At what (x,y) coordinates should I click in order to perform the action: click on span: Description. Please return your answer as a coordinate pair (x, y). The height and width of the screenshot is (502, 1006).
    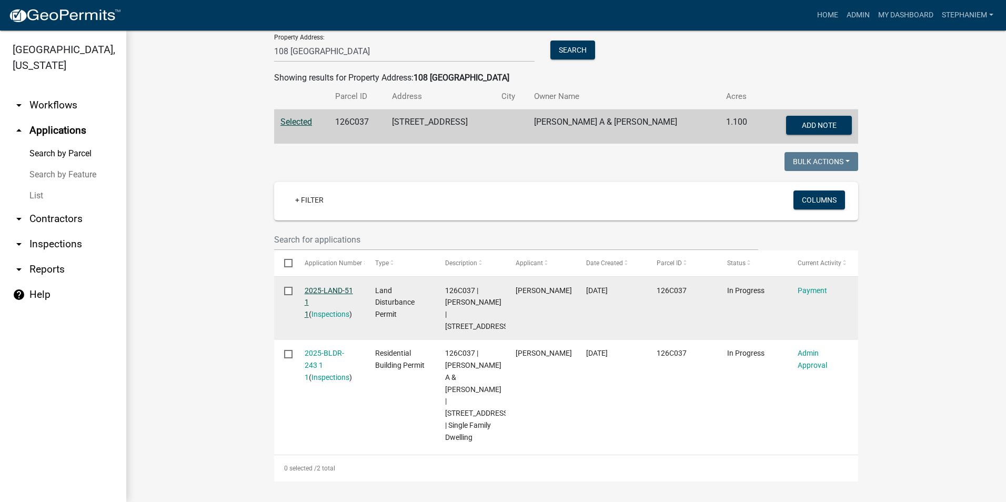
    Looking at the image, I should click on (461, 263).